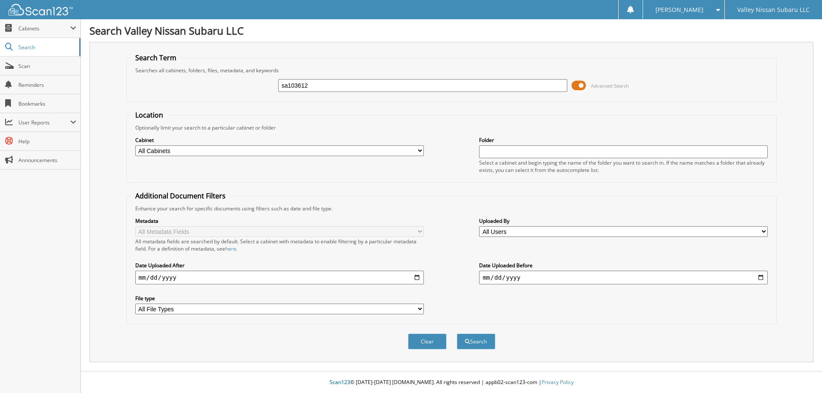 This screenshot has height=393, width=822. I want to click on span: Announcements, so click(47, 160).